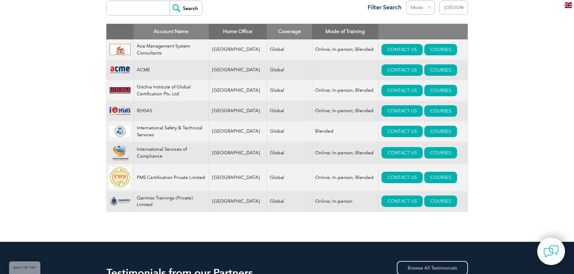 Image resolution: width=574 pixels, height=274 pixels. Describe the element at coordinates (345, 132) in the screenshot. I see `td: Blended` at that location.